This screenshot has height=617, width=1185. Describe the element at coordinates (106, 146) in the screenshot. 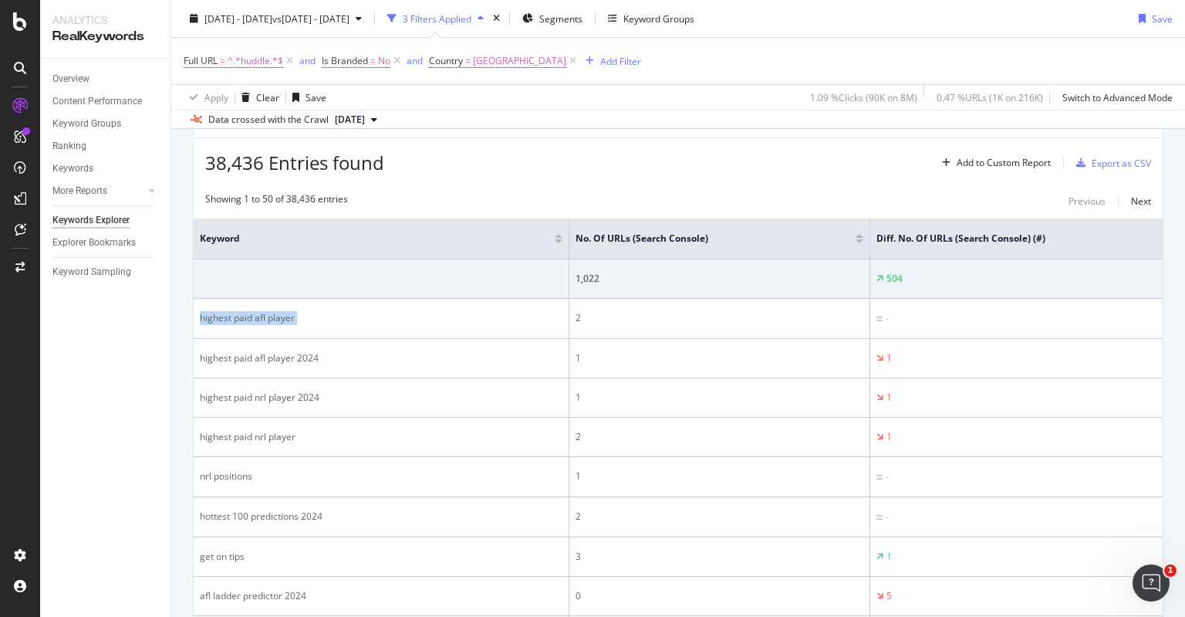

I see `a: Ranking` at that location.